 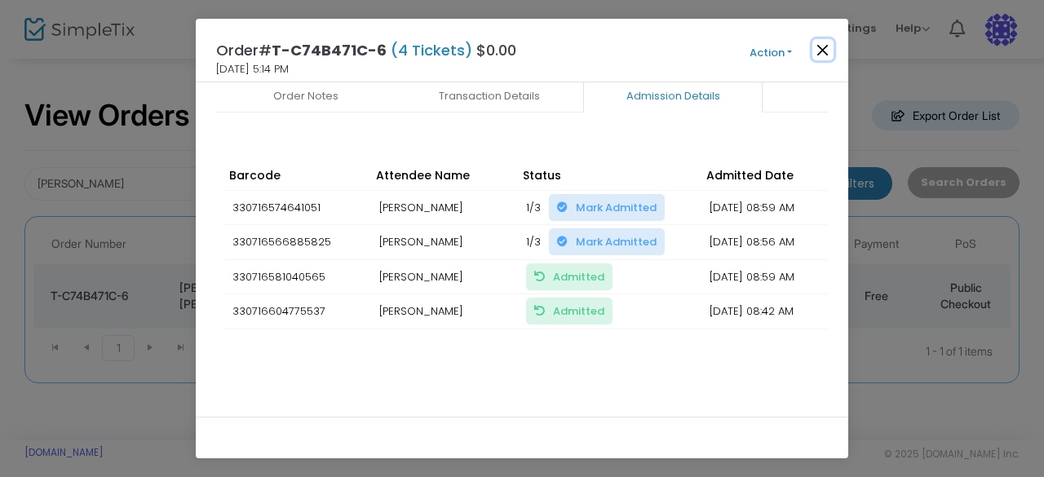 What do you see at coordinates (298, 312) in the screenshot?
I see `td: 330716604775537` at bounding box center [298, 312].